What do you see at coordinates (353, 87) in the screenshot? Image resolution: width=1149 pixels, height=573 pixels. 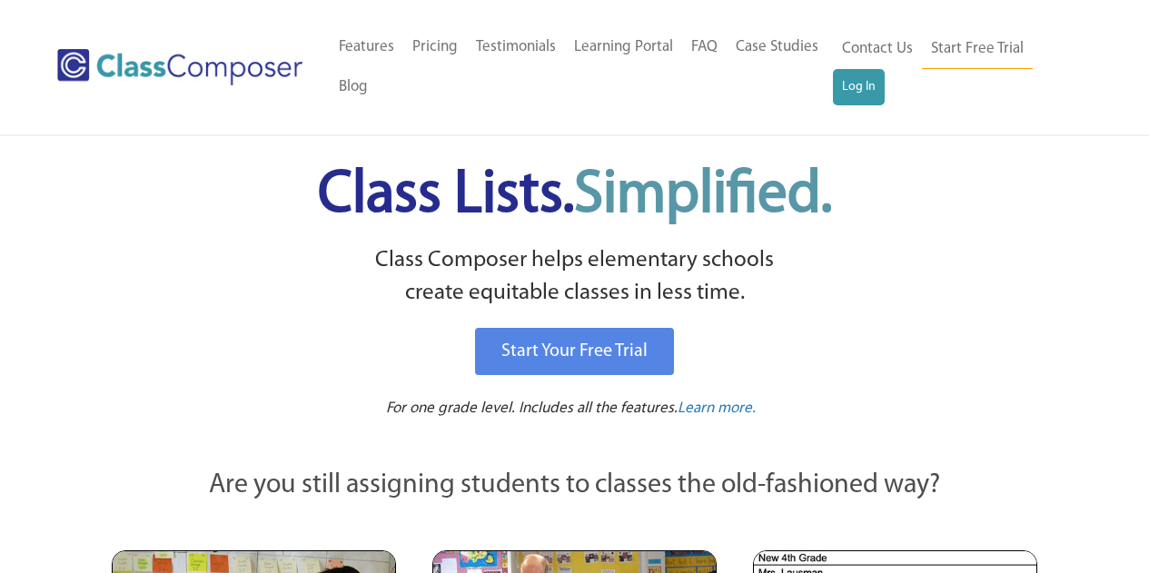 I see `a: Blog` at bounding box center [353, 87].